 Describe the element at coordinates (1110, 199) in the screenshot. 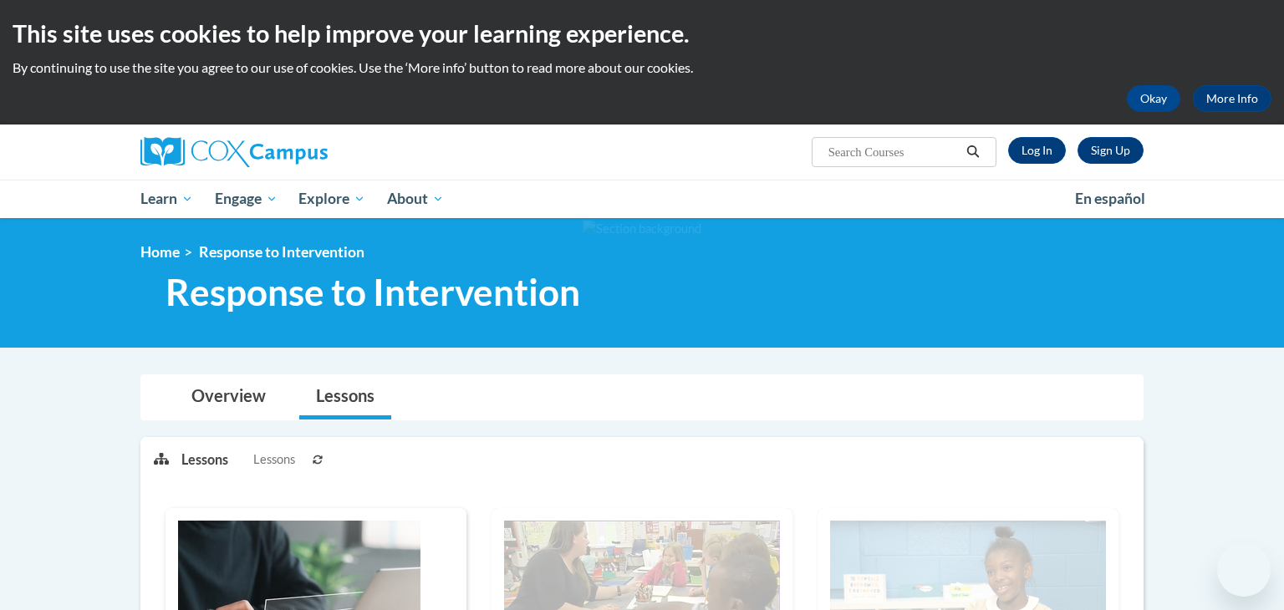

I see `a: En español` at that location.